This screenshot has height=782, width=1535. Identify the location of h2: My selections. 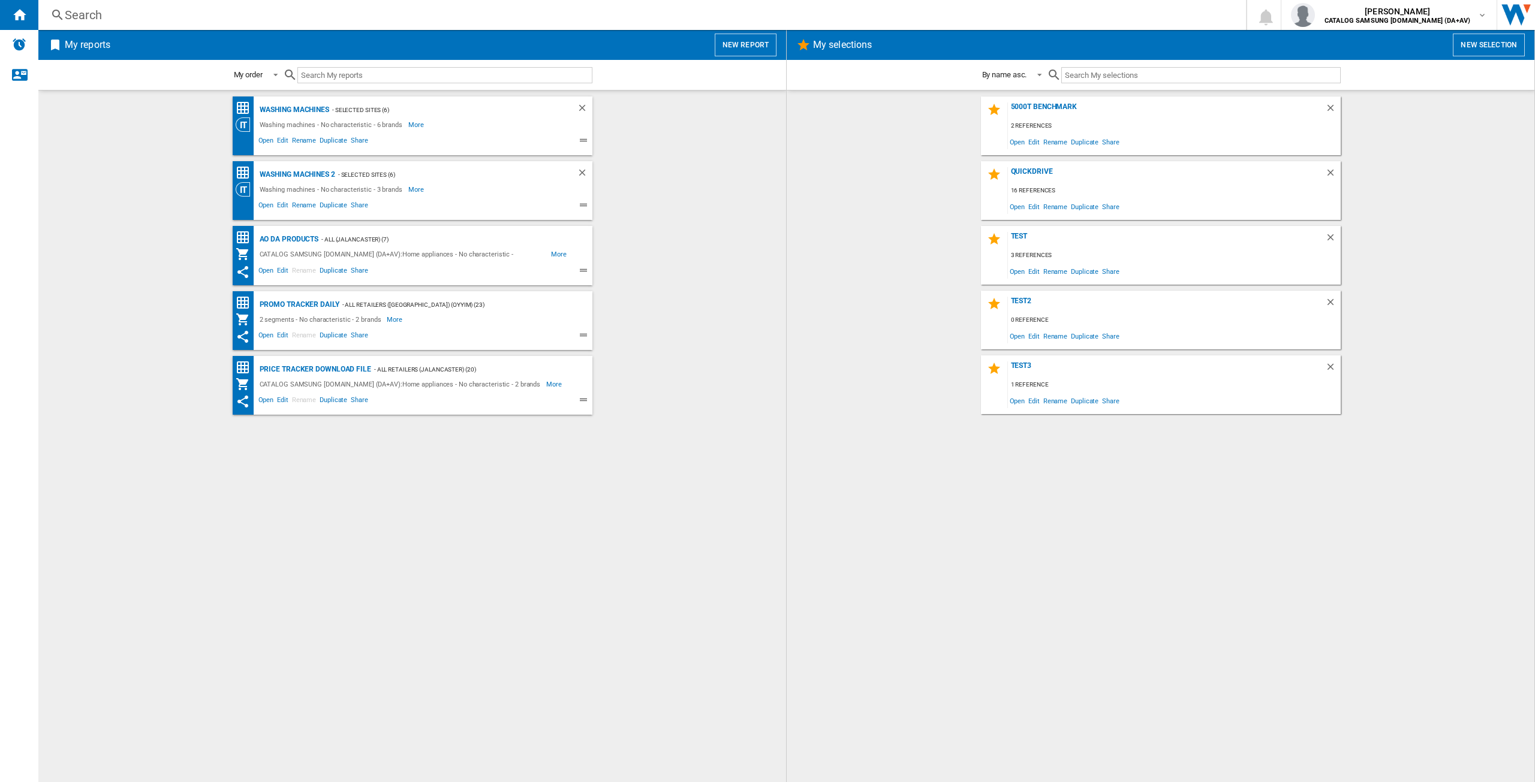
(842, 45).